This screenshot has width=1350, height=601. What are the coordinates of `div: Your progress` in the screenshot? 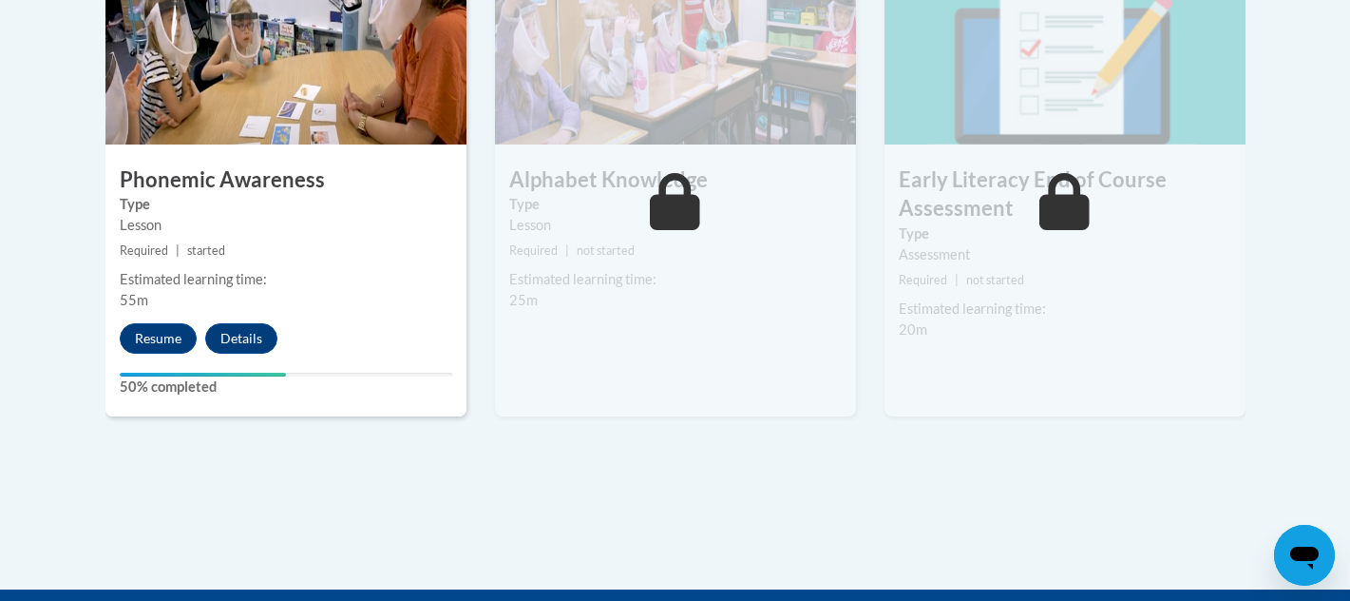 It's located at (202, 374).